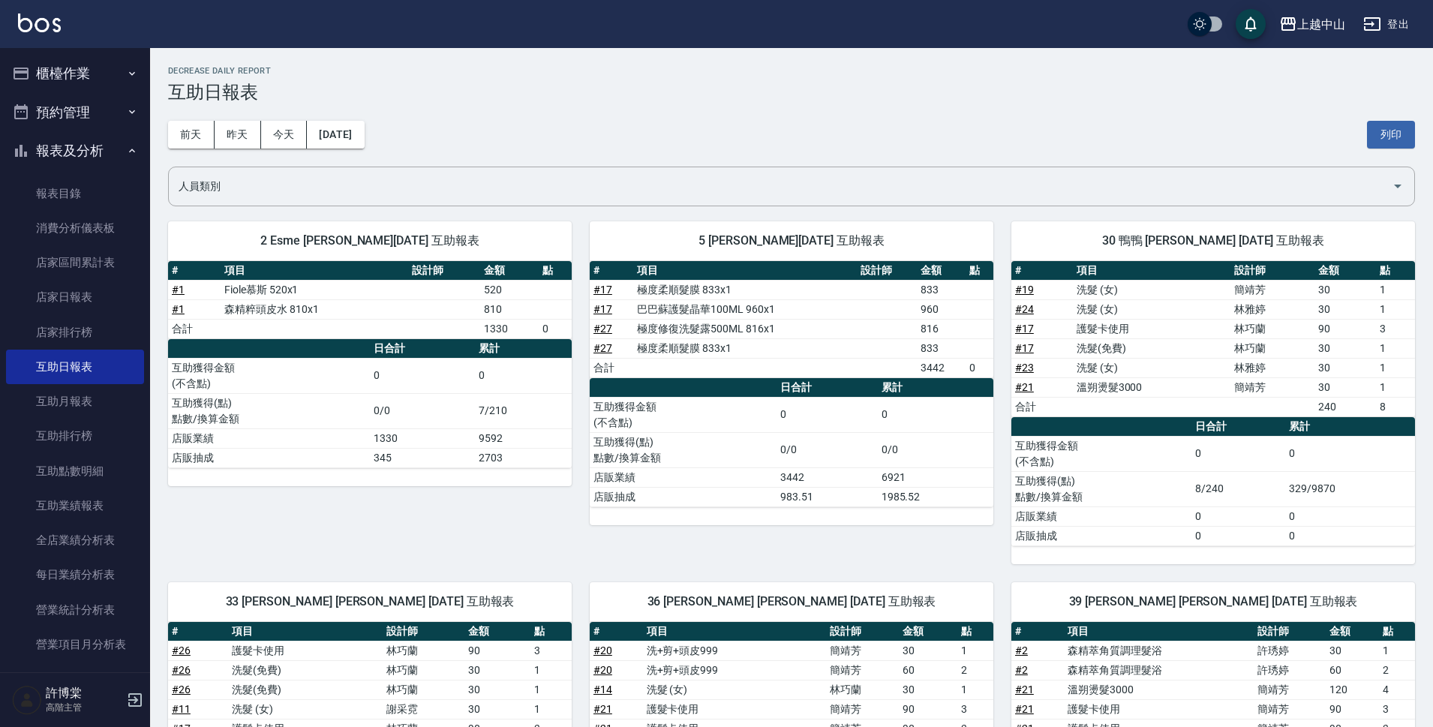  Describe the element at coordinates (745, 309) in the screenshot. I see `td: 巴巴蘇護髮晶華100ML 960x1` at that location.